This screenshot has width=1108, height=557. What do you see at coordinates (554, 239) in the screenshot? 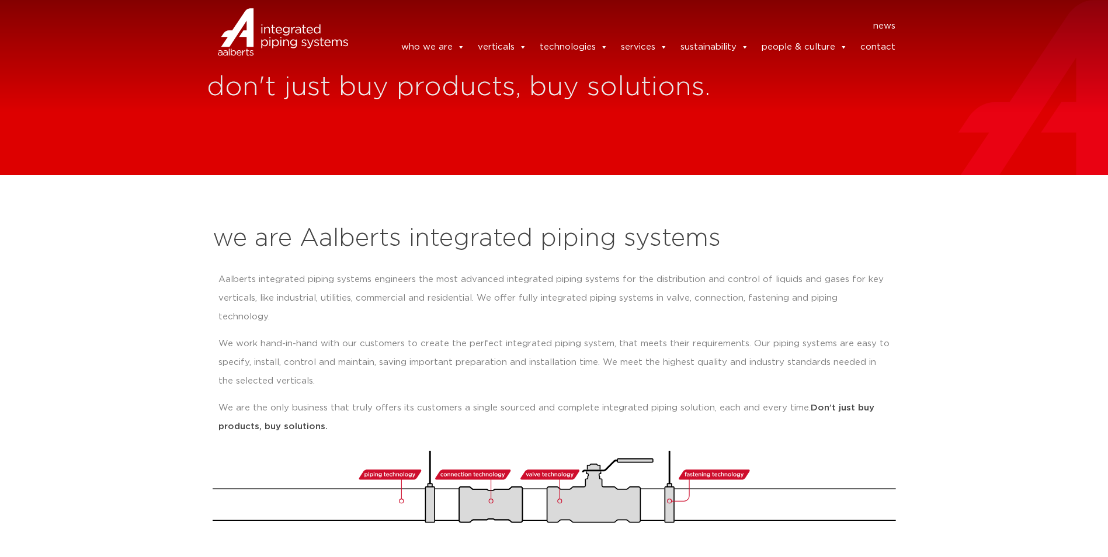
I see `h2: we are Aalberts integrated piping systems` at bounding box center [554, 239].